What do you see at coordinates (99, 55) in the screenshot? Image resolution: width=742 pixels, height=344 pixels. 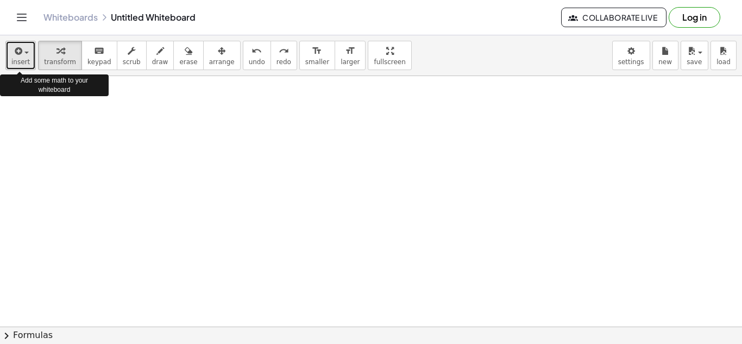 I see `button: keyboardkeypad` at bounding box center [99, 55].